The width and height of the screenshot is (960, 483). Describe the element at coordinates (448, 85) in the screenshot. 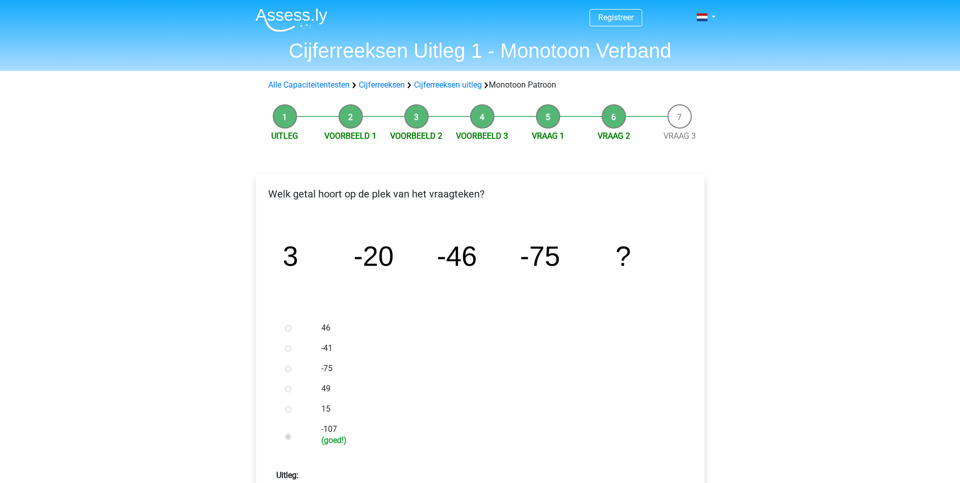

I see `a: Cijferreeksen uitleg` at that location.